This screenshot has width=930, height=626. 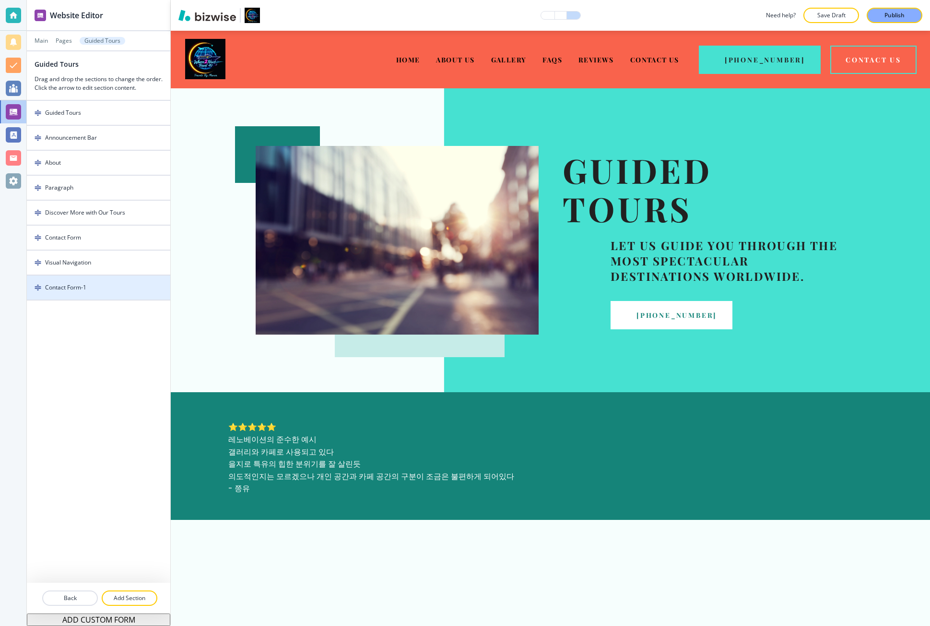 I want to click on div: Guided Tours, so click(x=63, y=113).